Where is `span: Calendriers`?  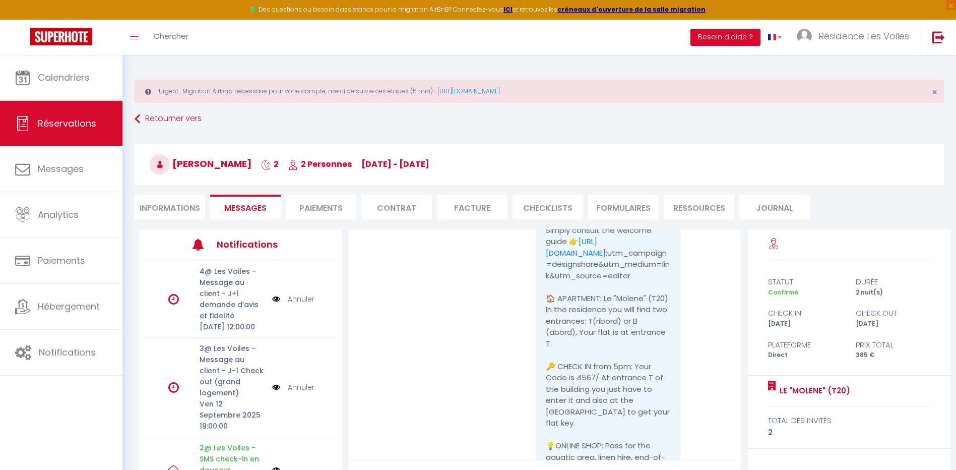 span: Calendriers is located at coordinates (63, 77).